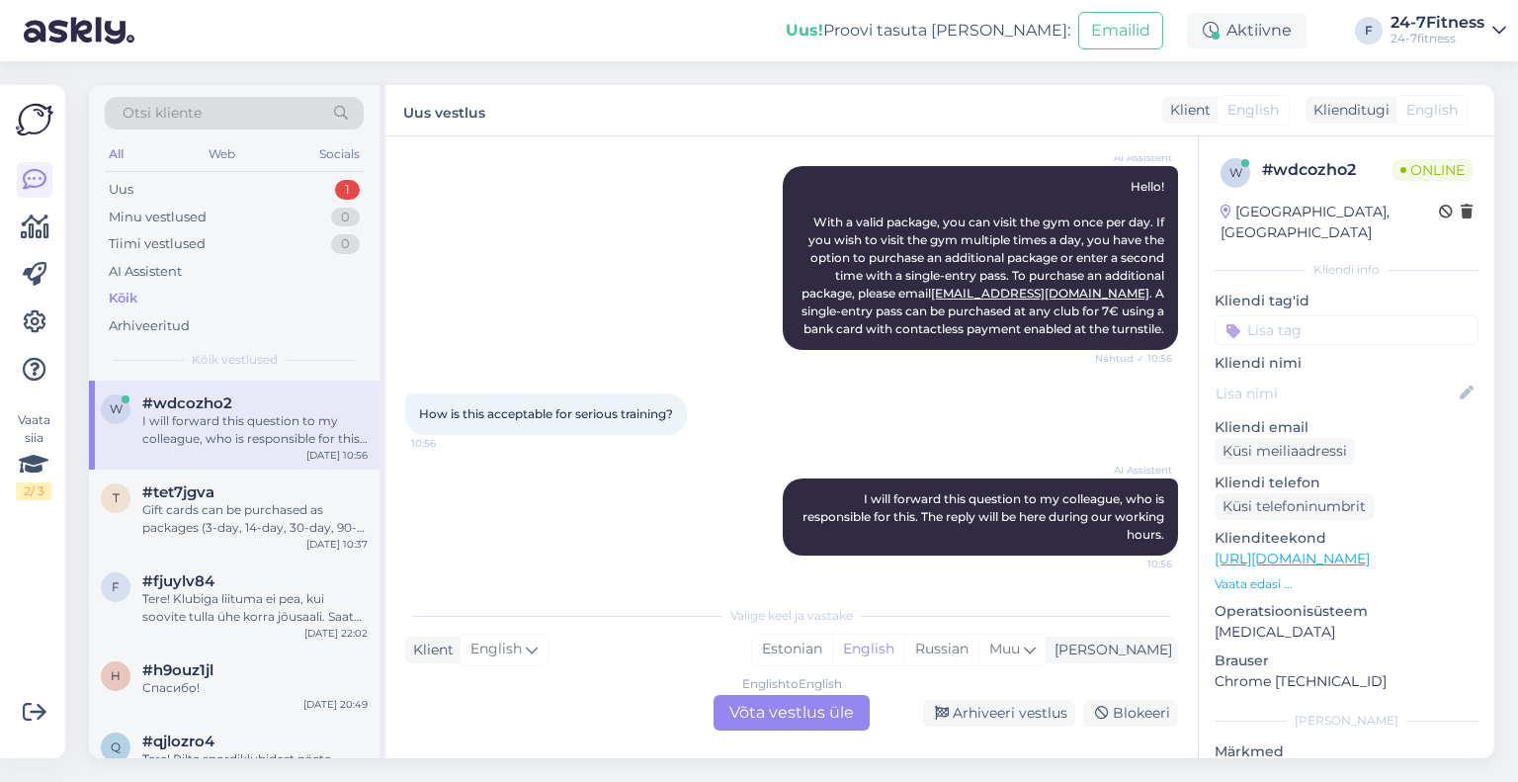 This screenshot has width=1518, height=782. What do you see at coordinates (1346, 427) in the screenshot?
I see `p: Kliendi email` at bounding box center [1346, 427].